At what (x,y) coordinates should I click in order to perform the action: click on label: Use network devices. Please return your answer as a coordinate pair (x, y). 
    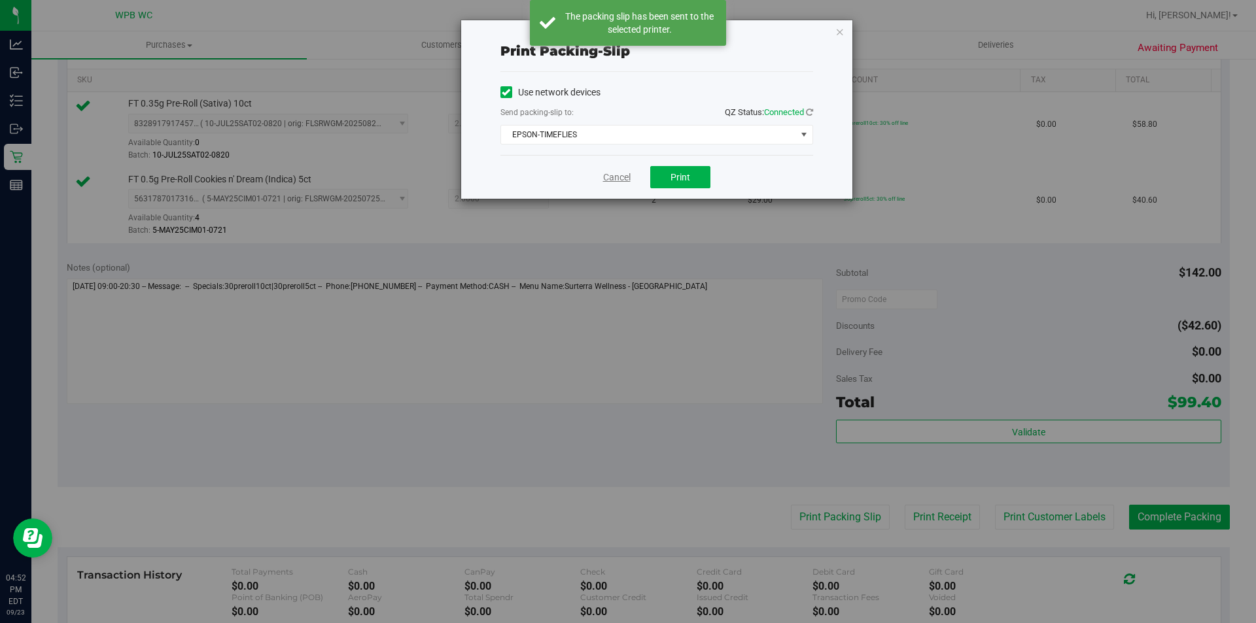
    Looking at the image, I should click on (550, 92).